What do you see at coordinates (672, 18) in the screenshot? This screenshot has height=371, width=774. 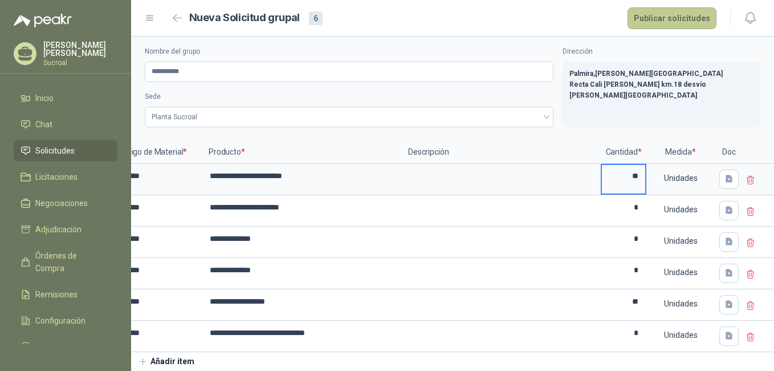 I see `button: Publicar solicitudes` at bounding box center [672, 18].